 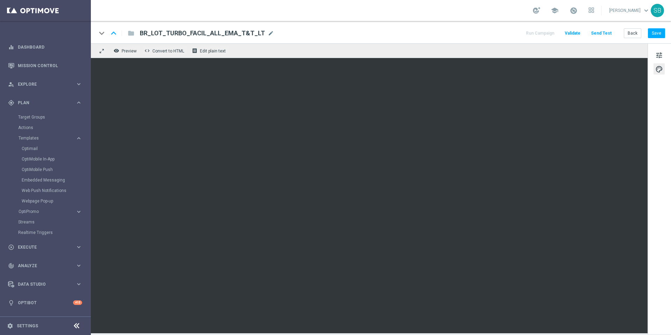 What do you see at coordinates (45, 303) in the screenshot?
I see `button: lightbulb Optibot +10` at bounding box center [45, 303].